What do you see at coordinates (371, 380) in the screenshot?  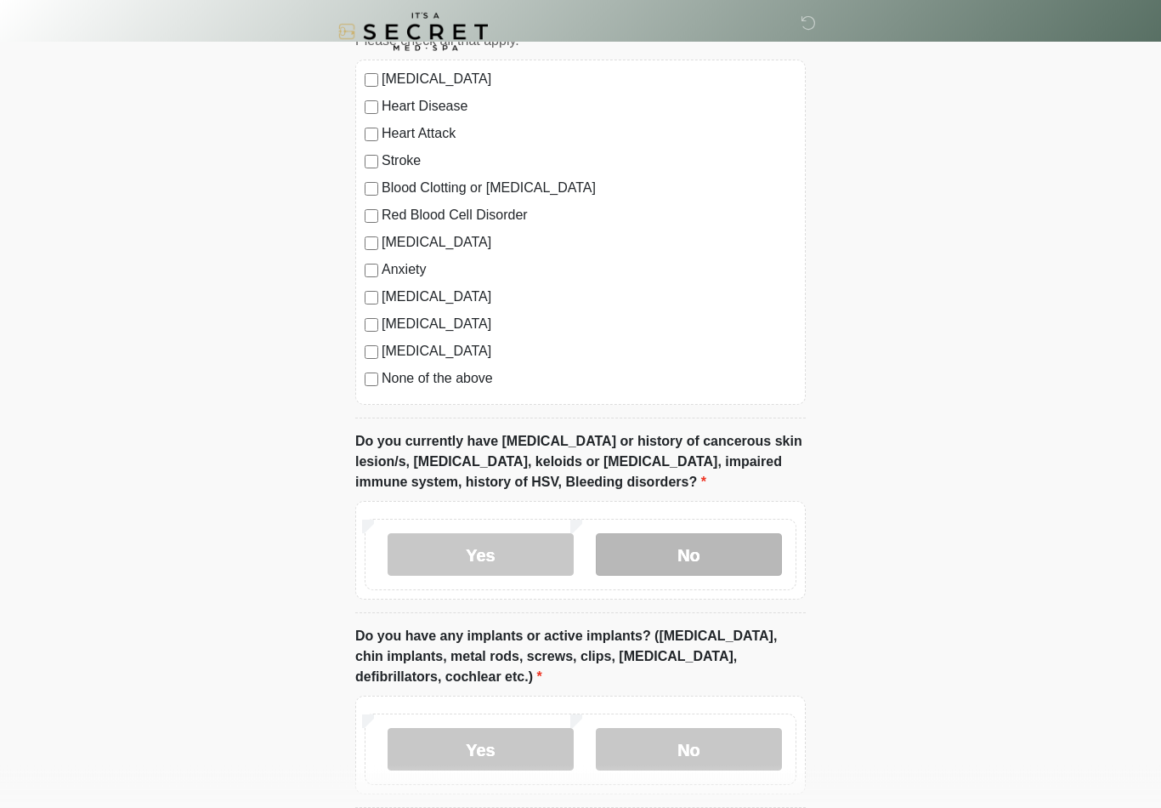 I see `input: None of the above` at bounding box center [371, 380].